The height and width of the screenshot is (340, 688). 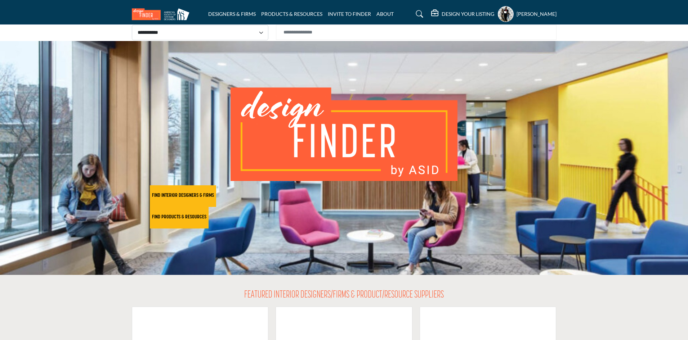 What do you see at coordinates (416, 32) in the screenshot?
I see `input: Search Solutions` at bounding box center [416, 32].